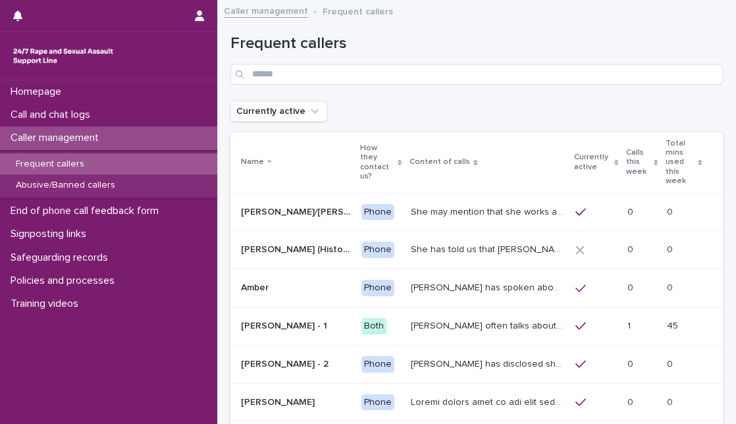 This screenshot has width=736, height=424. I want to click on p: Amber, so click(256, 286).